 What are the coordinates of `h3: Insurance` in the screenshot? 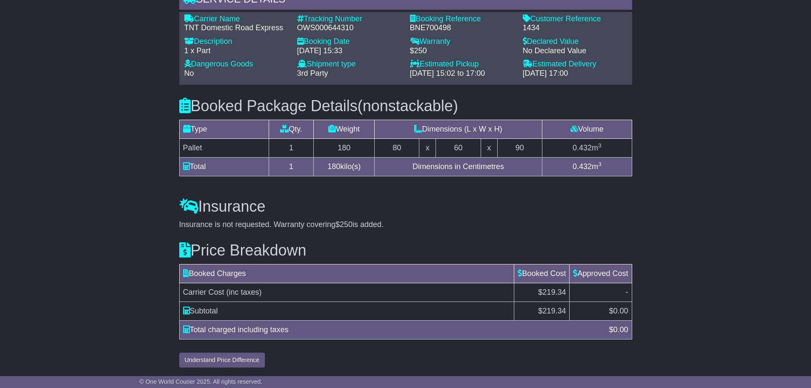 It's located at (406, 206).